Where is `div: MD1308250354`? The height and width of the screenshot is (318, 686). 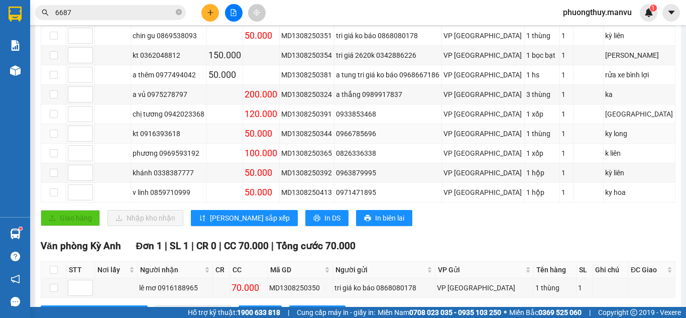 div: MD1308250354 is located at coordinates (307, 55).